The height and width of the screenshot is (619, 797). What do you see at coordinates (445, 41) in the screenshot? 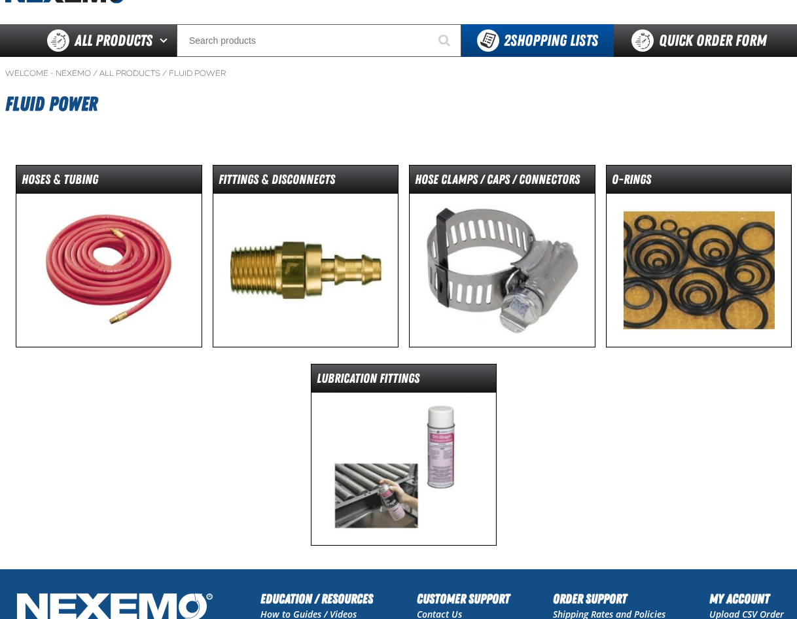
I see `button: Start Searching` at bounding box center [445, 41].